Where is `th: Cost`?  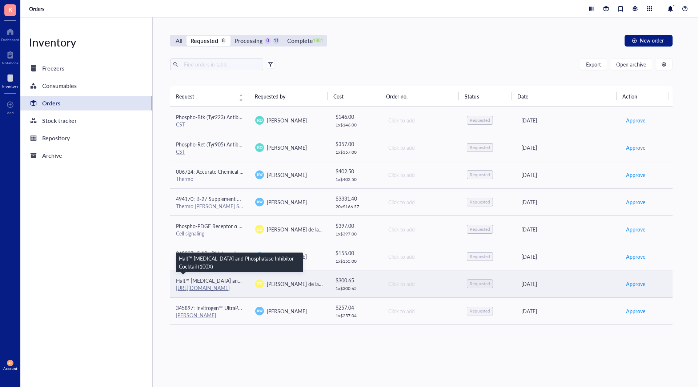 th: Cost is located at coordinates (354, 96).